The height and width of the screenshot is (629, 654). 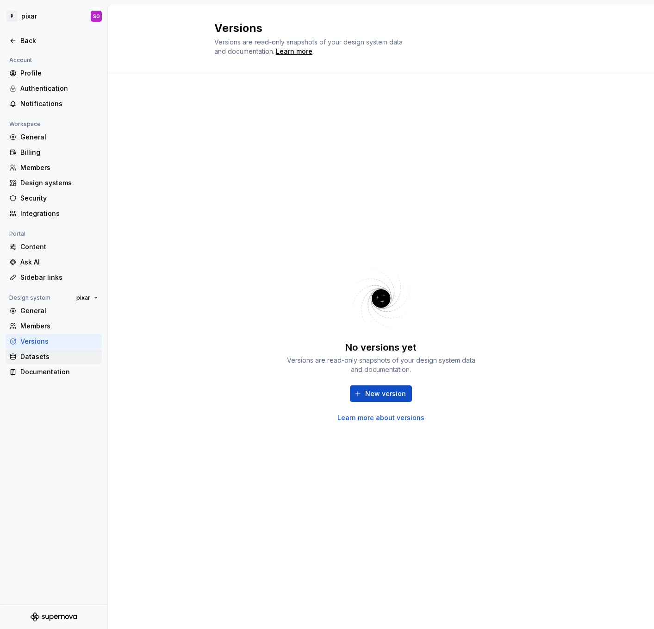 I want to click on div: Versions are read-only snapshots of your design system data and documentation., so click(x=381, y=365).